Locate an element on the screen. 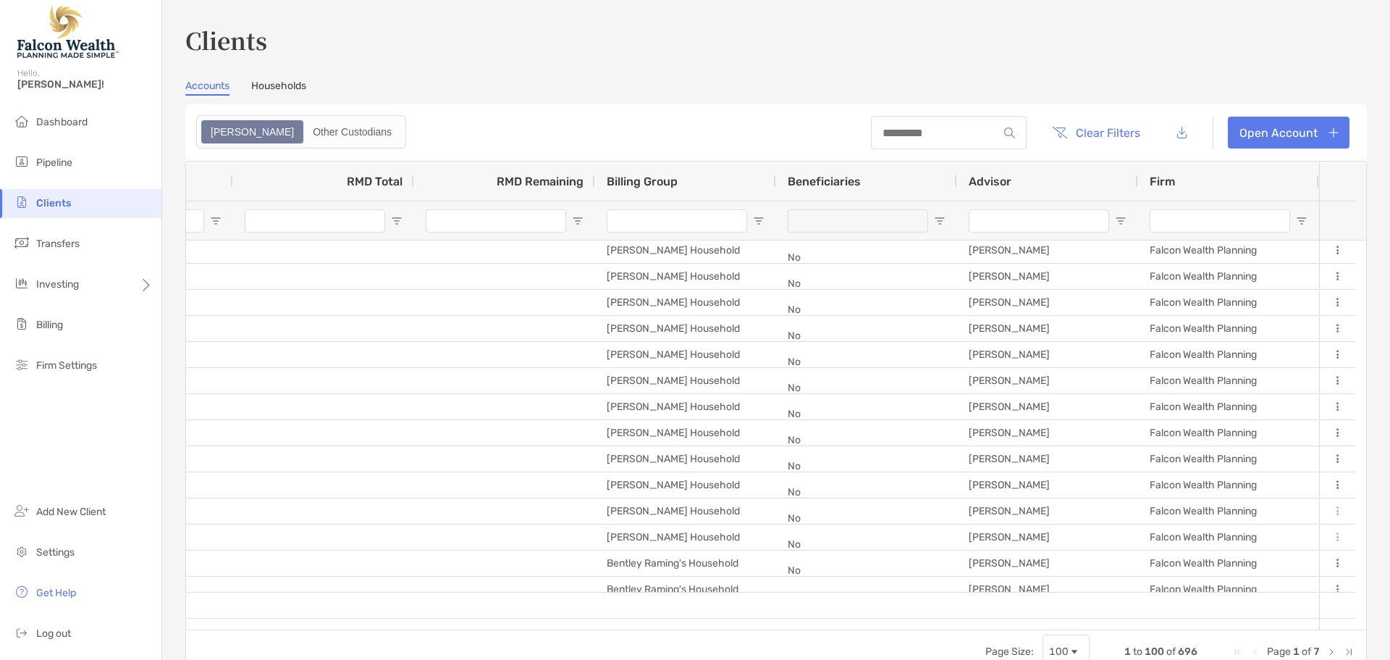 This screenshot has width=1390, height=660. img: firm-settings icon is located at coordinates (22, 364).